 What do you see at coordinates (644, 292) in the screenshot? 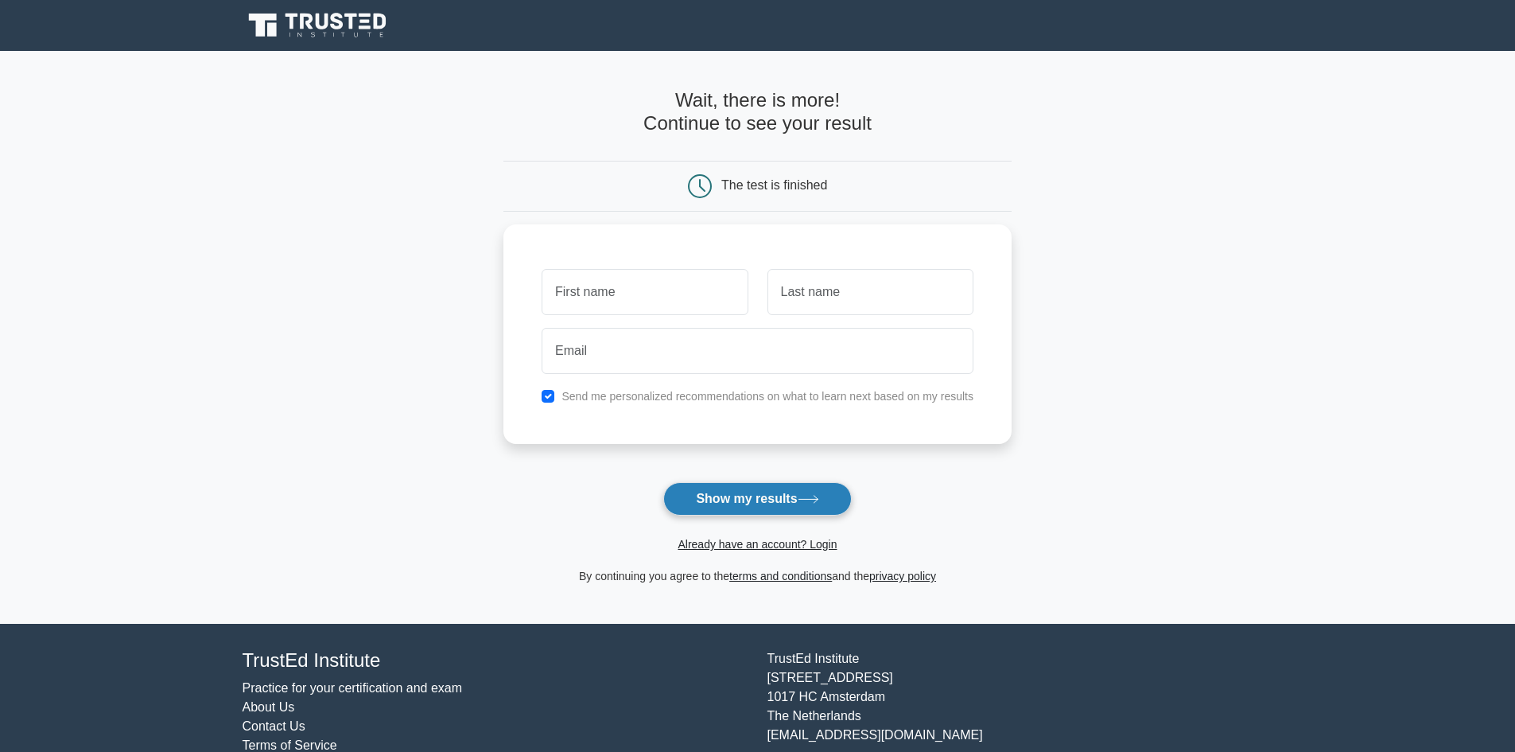
I see `input: First name` at bounding box center [644, 292].